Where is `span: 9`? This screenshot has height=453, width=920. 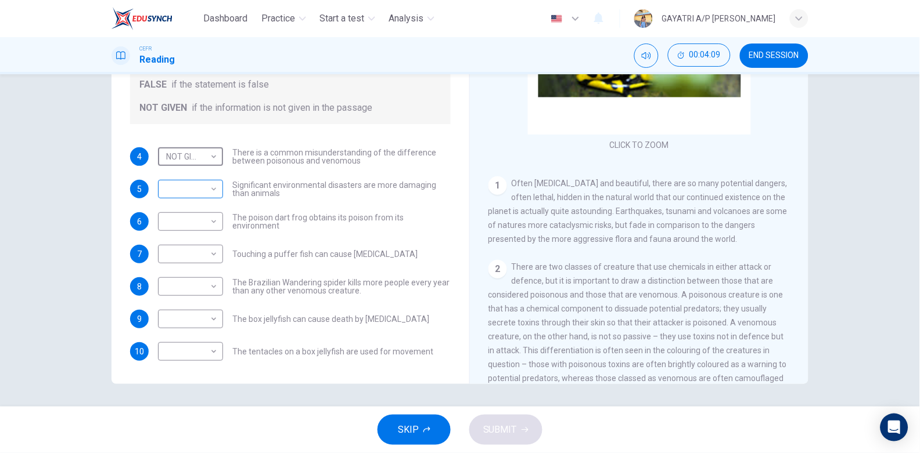
span: 9 is located at coordinates (139, 319).